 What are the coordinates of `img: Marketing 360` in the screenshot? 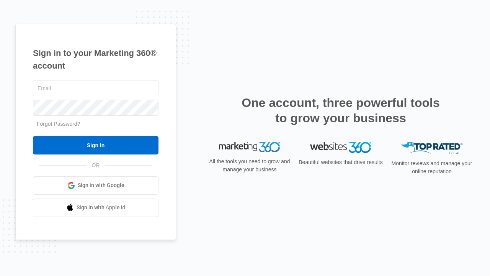 It's located at (250, 147).